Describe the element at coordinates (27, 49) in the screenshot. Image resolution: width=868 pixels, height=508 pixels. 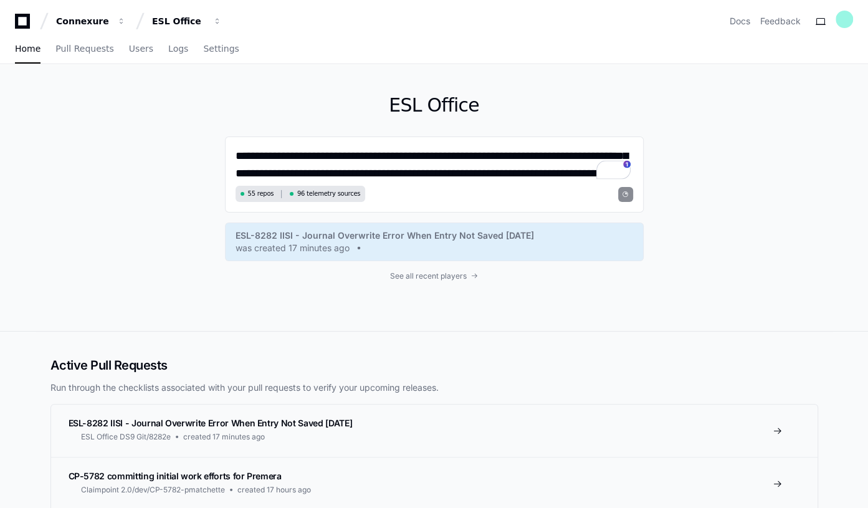
I see `span: Home` at that location.